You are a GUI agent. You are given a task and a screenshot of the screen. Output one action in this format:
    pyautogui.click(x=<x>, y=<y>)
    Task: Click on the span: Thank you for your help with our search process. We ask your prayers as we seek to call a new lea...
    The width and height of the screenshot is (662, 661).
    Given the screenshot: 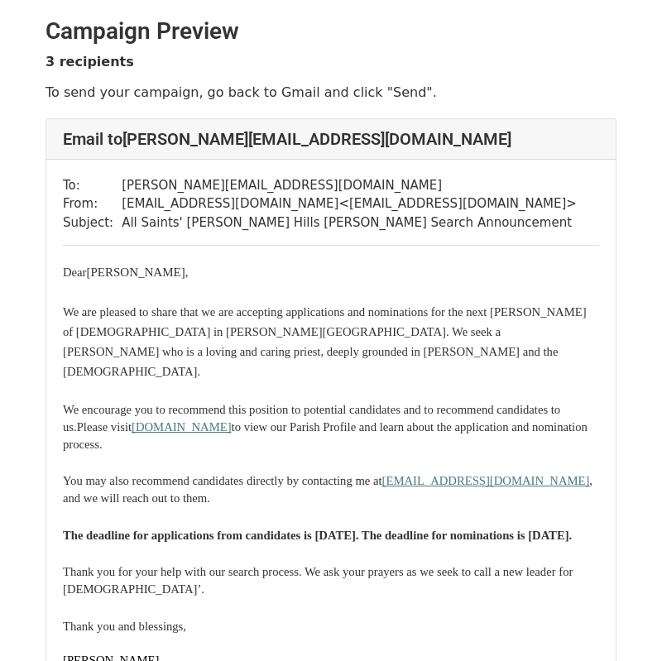 What is the action you would take?
    pyautogui.click(x=319, y=580)
    